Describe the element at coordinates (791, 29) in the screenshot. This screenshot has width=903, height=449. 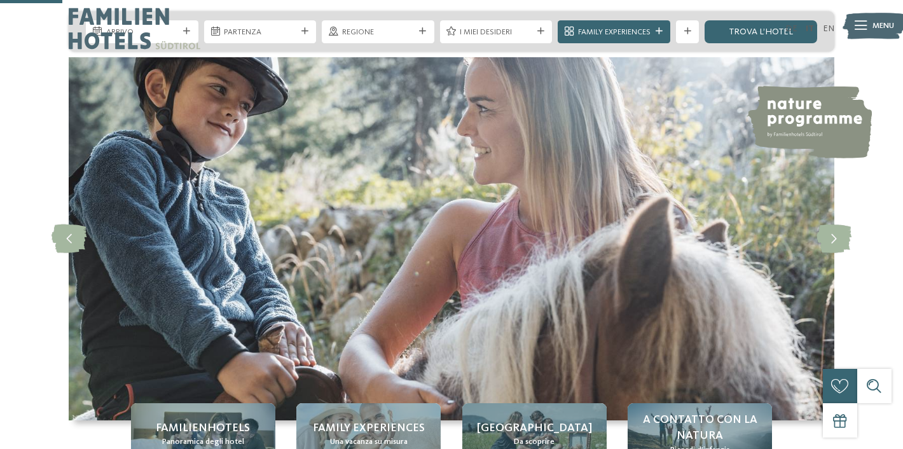
I see `a: DE` at that location.